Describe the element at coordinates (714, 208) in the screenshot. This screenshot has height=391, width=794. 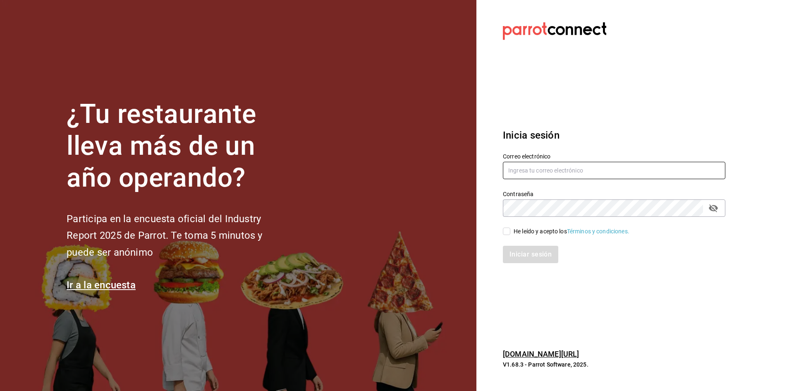
I see `button: passwordField` at that location.